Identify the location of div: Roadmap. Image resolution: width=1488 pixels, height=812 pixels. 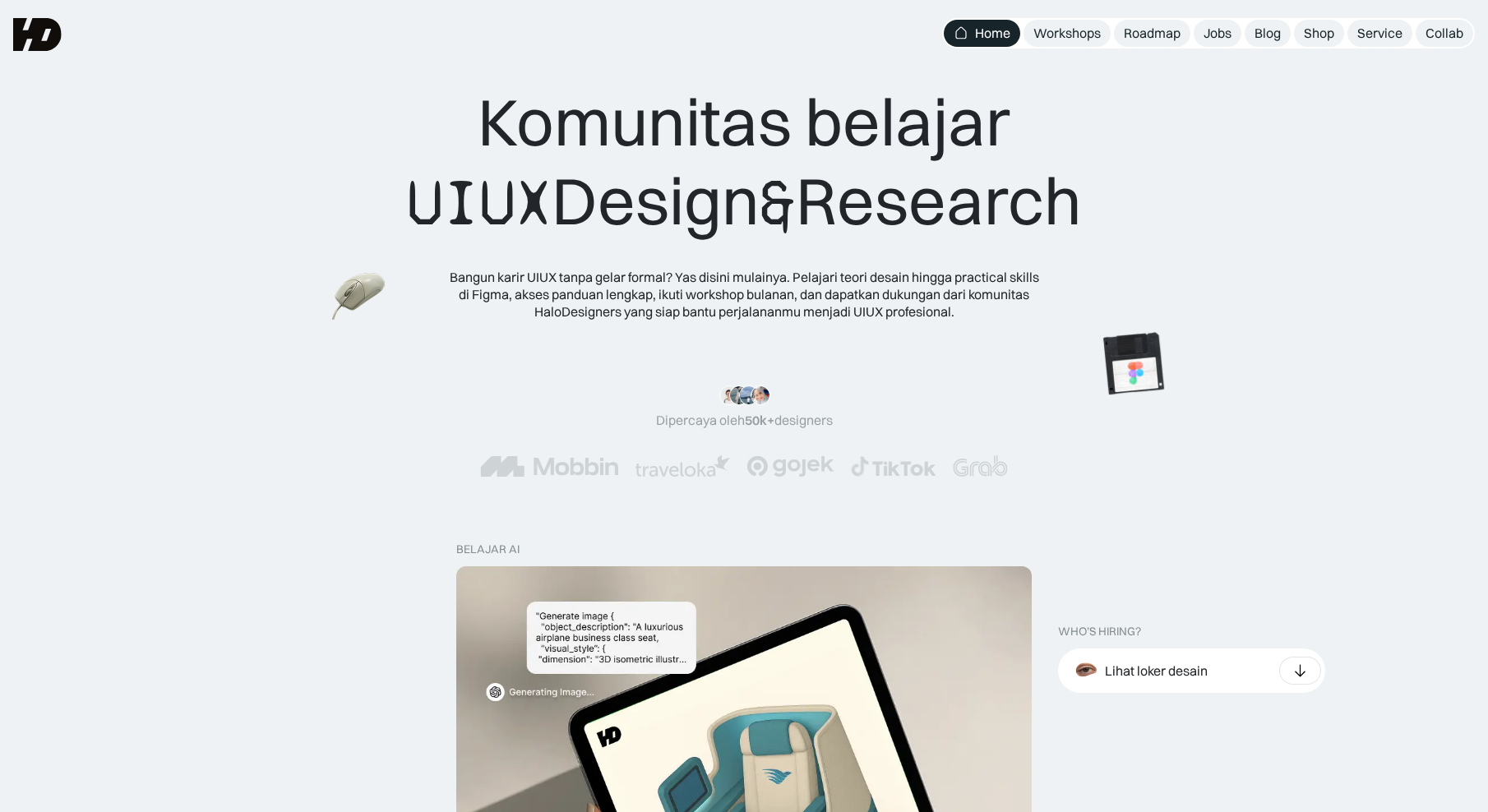
(1152, 33).